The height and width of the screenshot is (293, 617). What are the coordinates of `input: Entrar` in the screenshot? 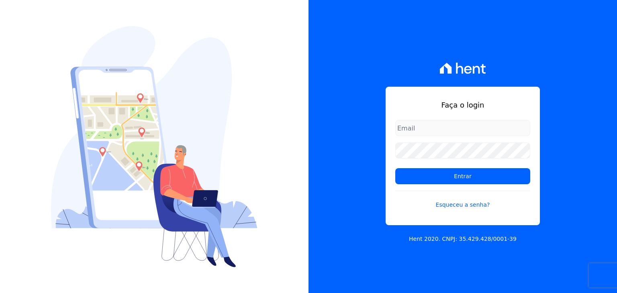 It's located at (463, 176).